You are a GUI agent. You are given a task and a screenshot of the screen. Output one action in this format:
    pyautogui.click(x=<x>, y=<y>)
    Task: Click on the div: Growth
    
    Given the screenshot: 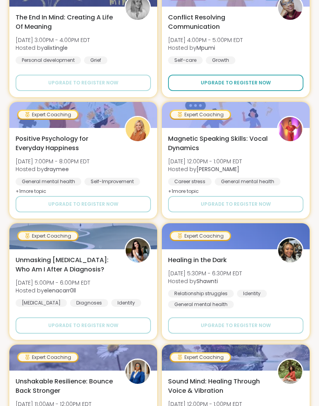 What is the action you would take?
    pyautogui.click(x=220, y=60)
    